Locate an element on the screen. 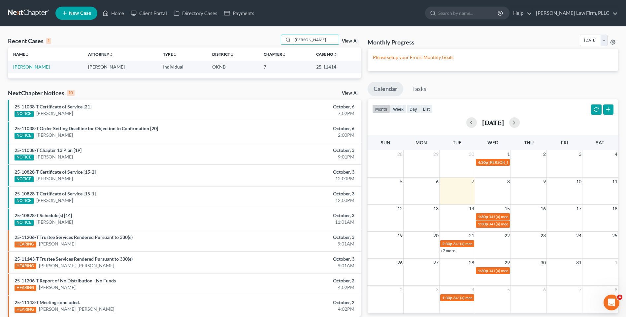 This screenshot has width=626, height=317. span: 11 is located at coordinates (615, 182).